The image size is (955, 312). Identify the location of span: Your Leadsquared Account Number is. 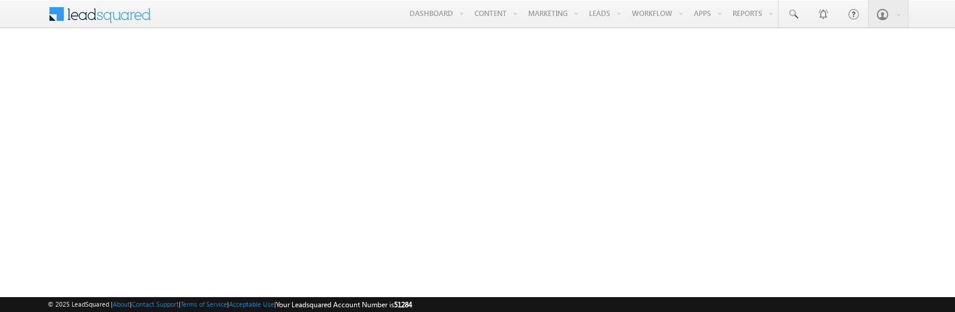
(344, 305).